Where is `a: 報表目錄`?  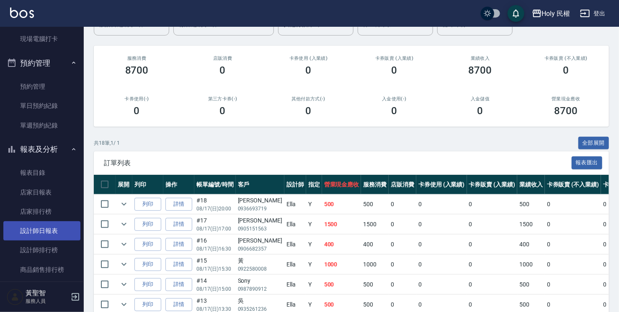 a: 報表目錄 is located at coordinates (42, 173).